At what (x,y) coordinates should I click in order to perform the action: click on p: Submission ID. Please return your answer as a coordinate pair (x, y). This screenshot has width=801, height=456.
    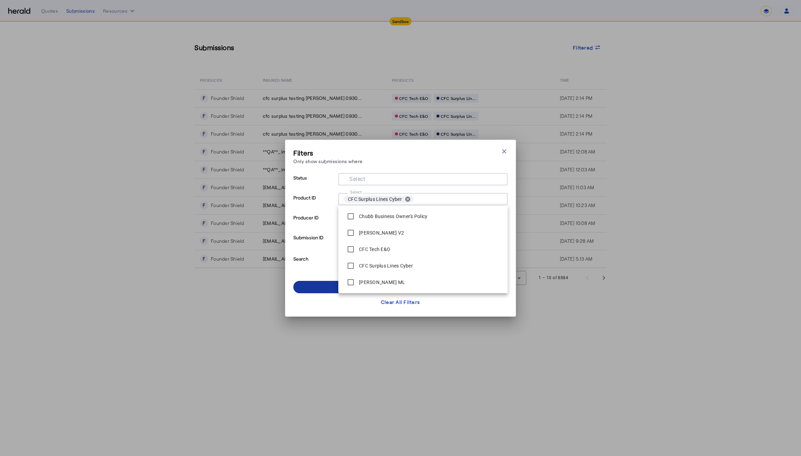
    Looking at the image, I should click on (314, 244).